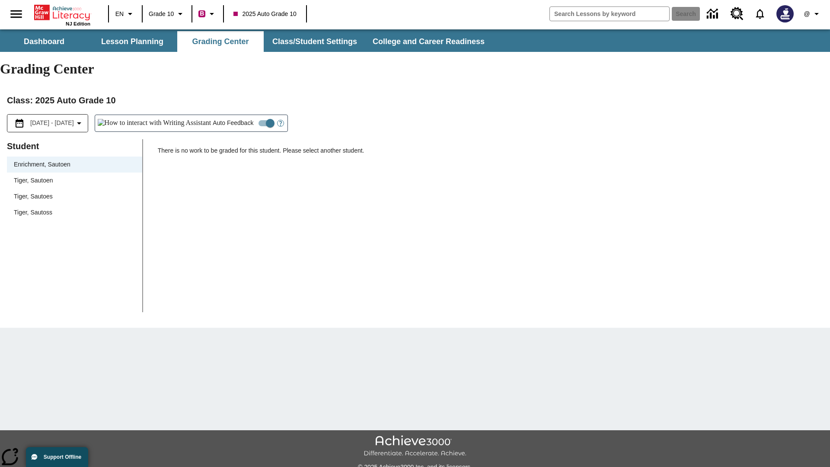  Describe the element at coordinates (119, 14) in the screenshot. I see `span: EN` at that location.